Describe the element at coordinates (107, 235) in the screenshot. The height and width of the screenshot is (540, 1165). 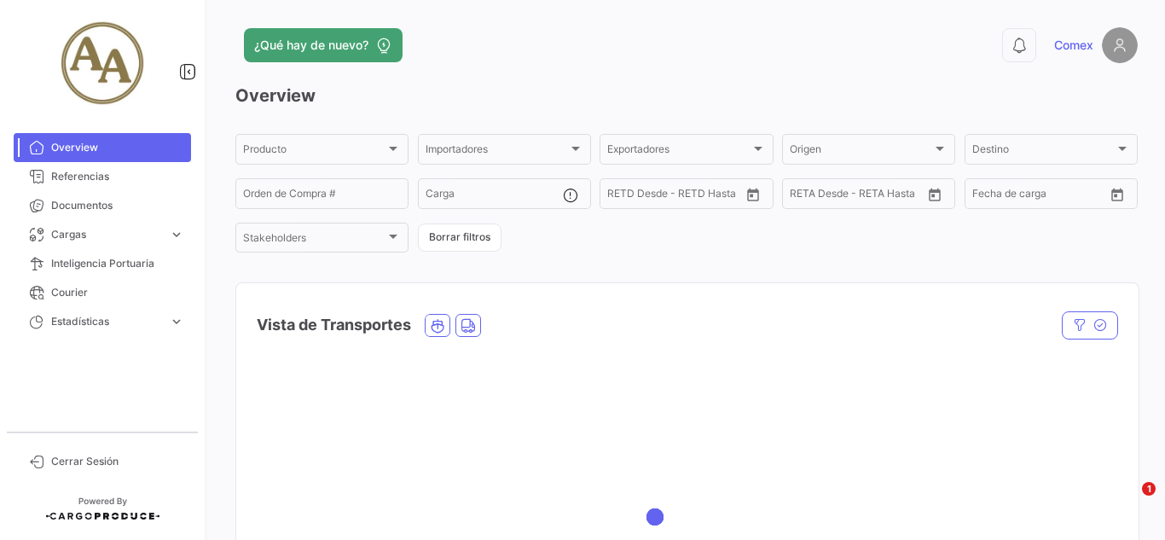
I see `span: Cargas` at that location.